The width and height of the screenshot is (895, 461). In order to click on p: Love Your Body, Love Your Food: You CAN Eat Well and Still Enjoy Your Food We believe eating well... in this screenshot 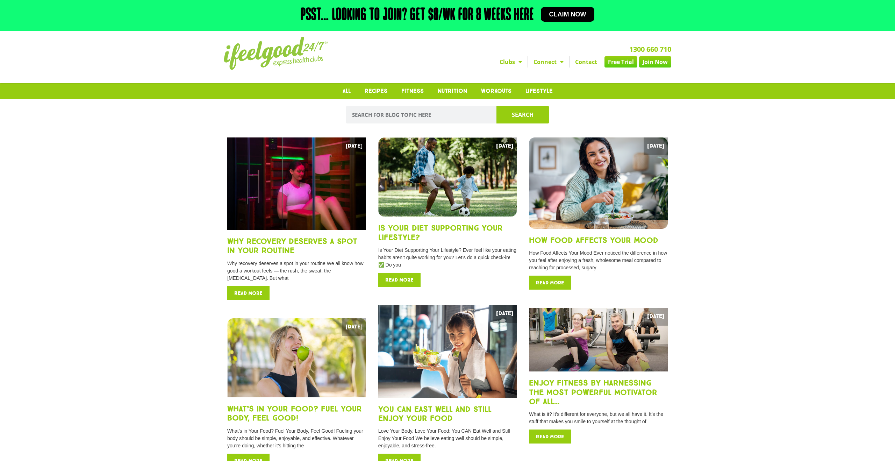, I will do `click(448, 438)`.